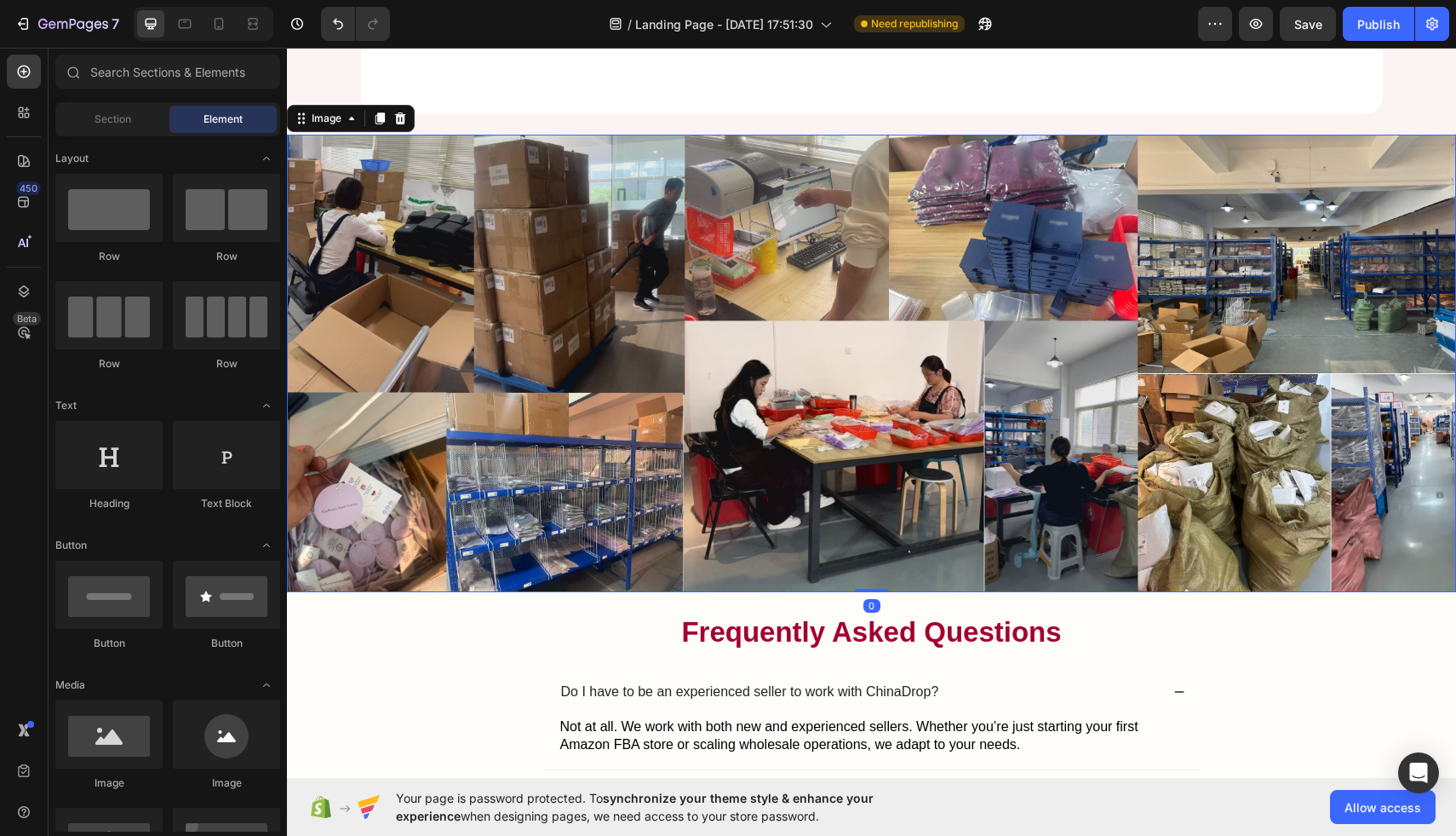  Describe the element at coordinates (70, 685) in the screenshot. I see `span: Media` at that location.